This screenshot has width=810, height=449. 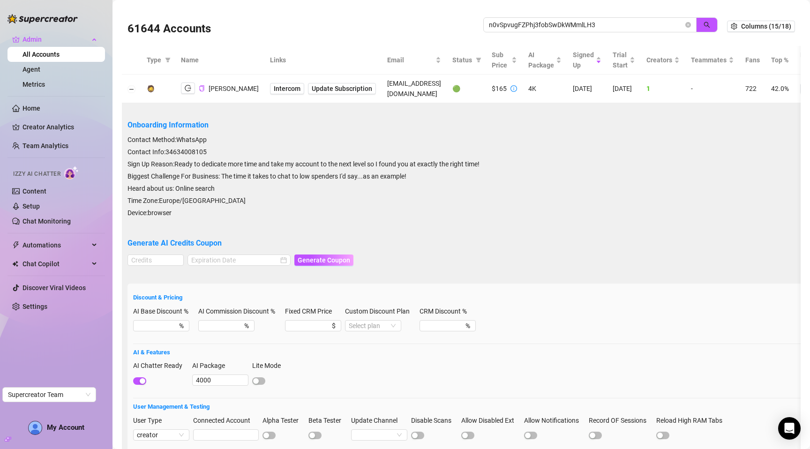 What do you see at coordinates (707, 25) in the screenshot?
I see `span: search` at bounding box center [707, 25].